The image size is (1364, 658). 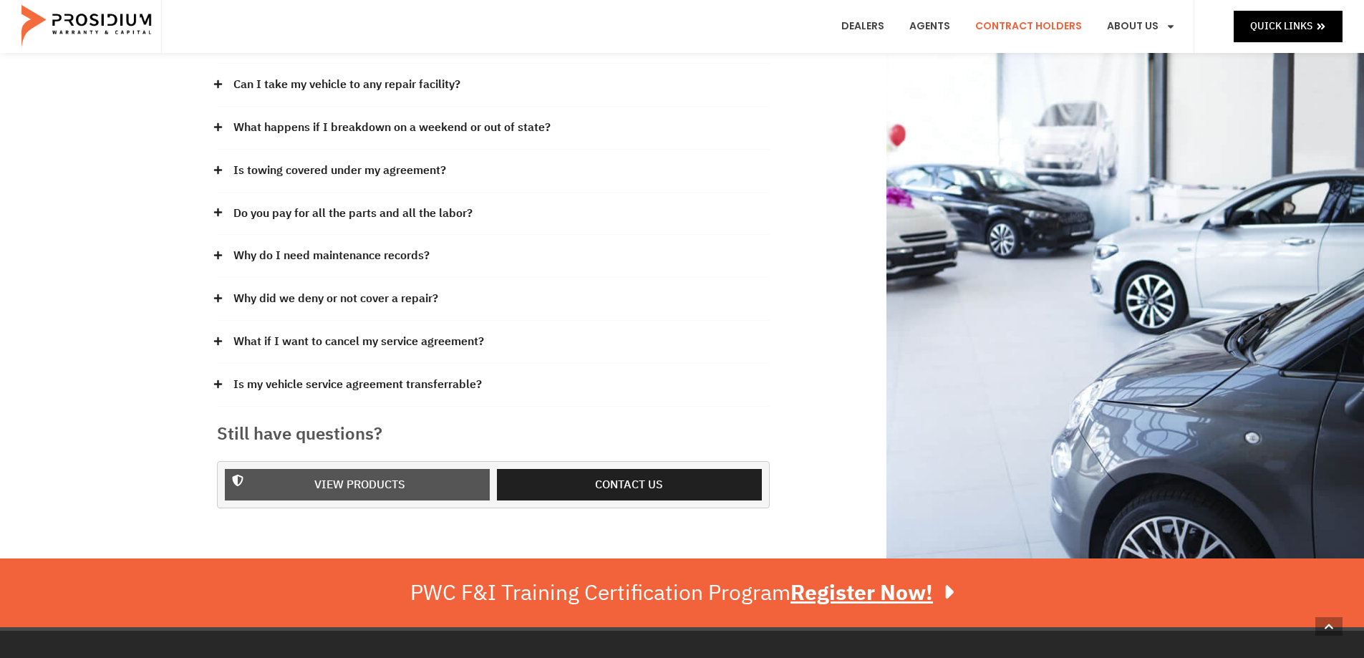 I want to click on span: View Products, so click(x=359, y=485).